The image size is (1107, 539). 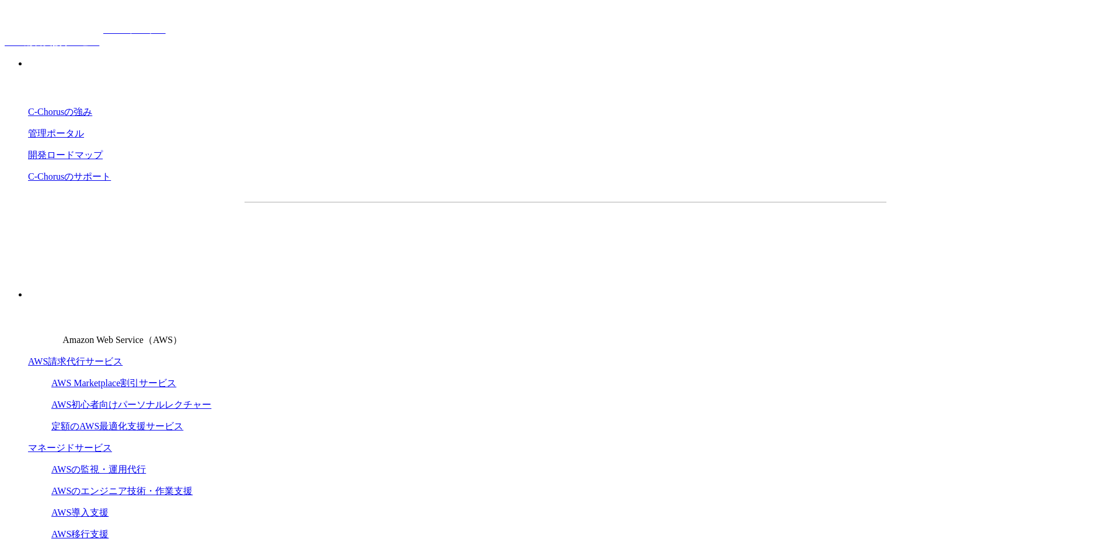 What do you see at coordinates (131, 404) in the screenshot?
I see `a: AWS初心者向けパーソナルレクチャー` at bounding box center [131, 404].